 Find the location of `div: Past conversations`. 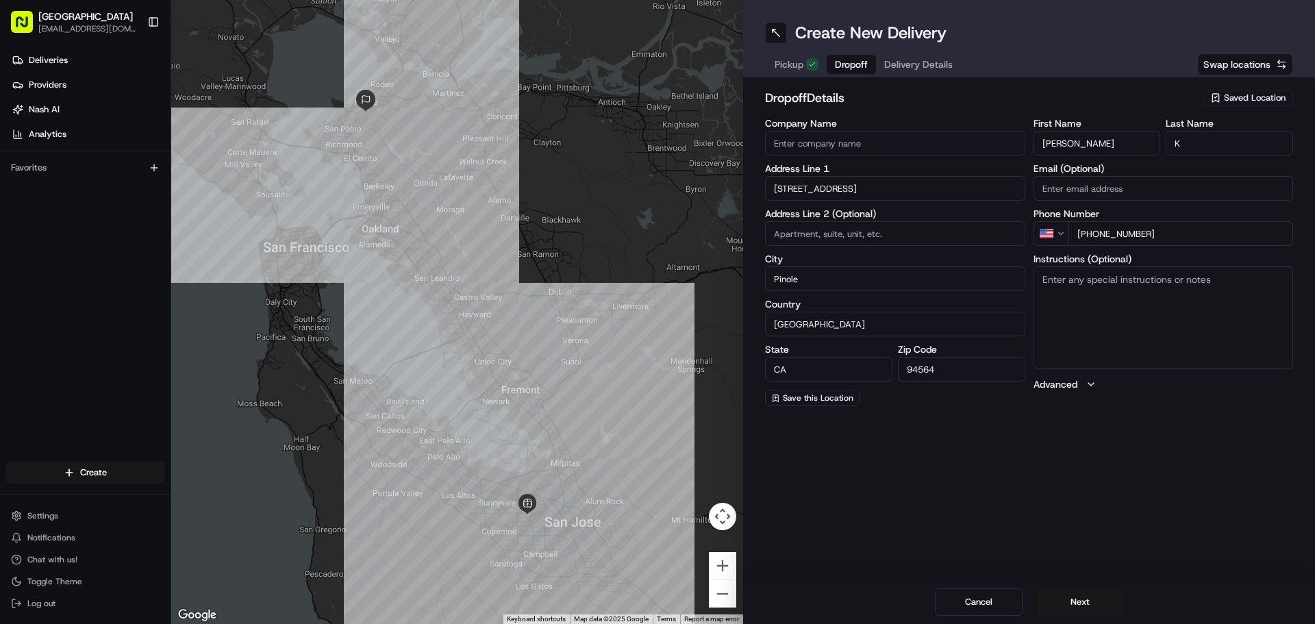

div: Past conversations is located at coordinates (53, 184).